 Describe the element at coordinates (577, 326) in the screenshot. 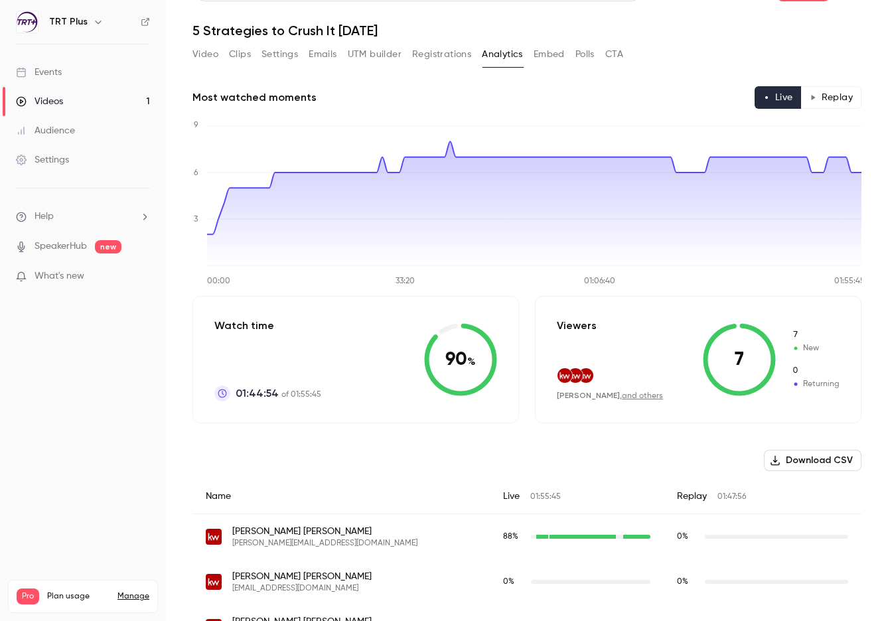

I see `p: Viewers` at that location.